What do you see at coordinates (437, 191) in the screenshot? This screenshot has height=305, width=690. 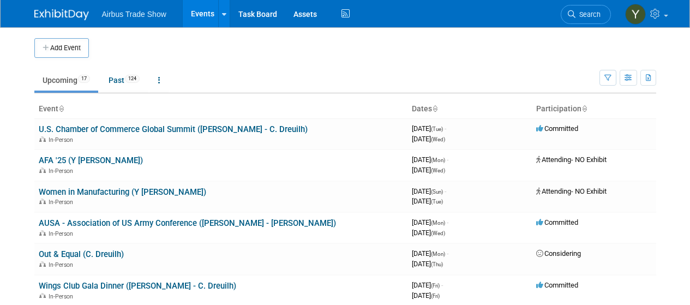 I see `span: (Sun)` at bounding box center [437, 191].